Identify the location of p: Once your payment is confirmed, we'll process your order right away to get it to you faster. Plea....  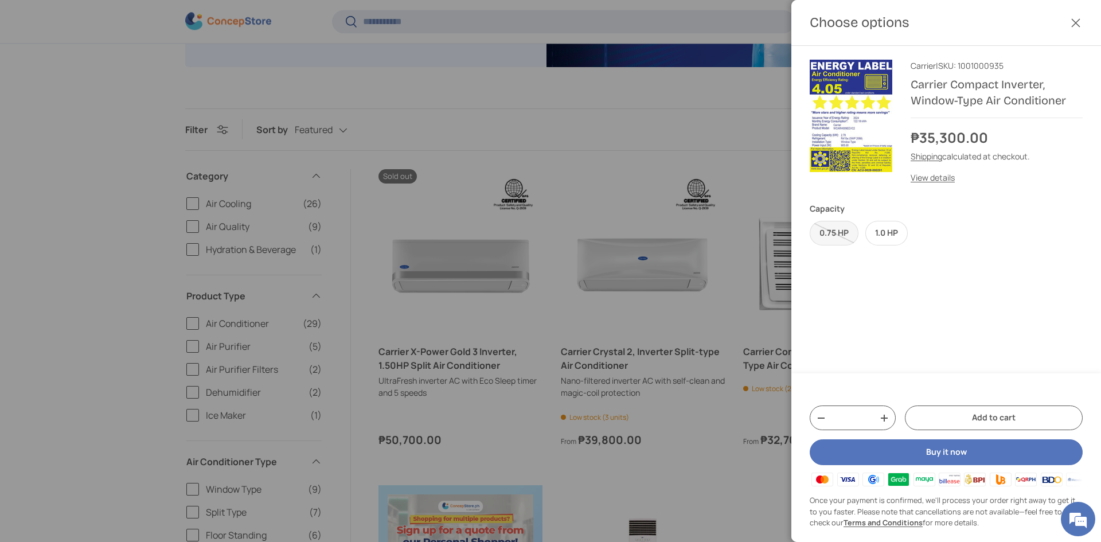
(946, 511).